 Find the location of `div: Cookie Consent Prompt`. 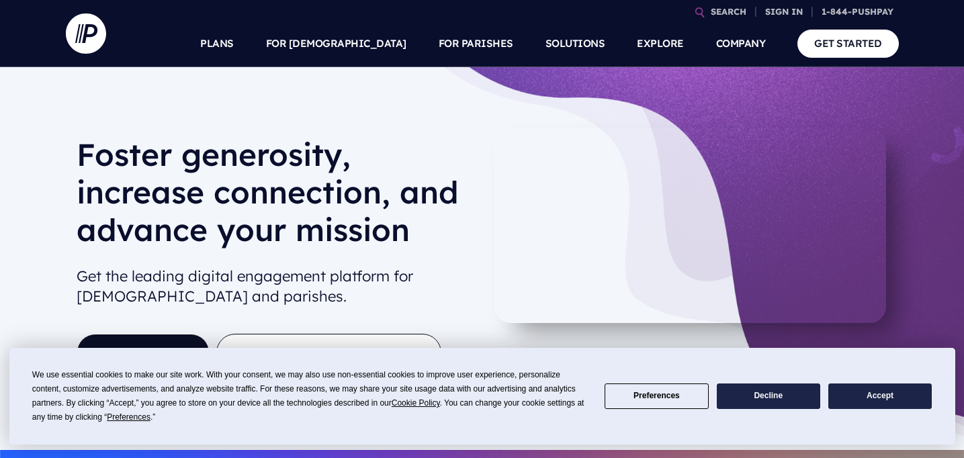

div: Cookie Consent Prompt is located at coordinates (482, 396).